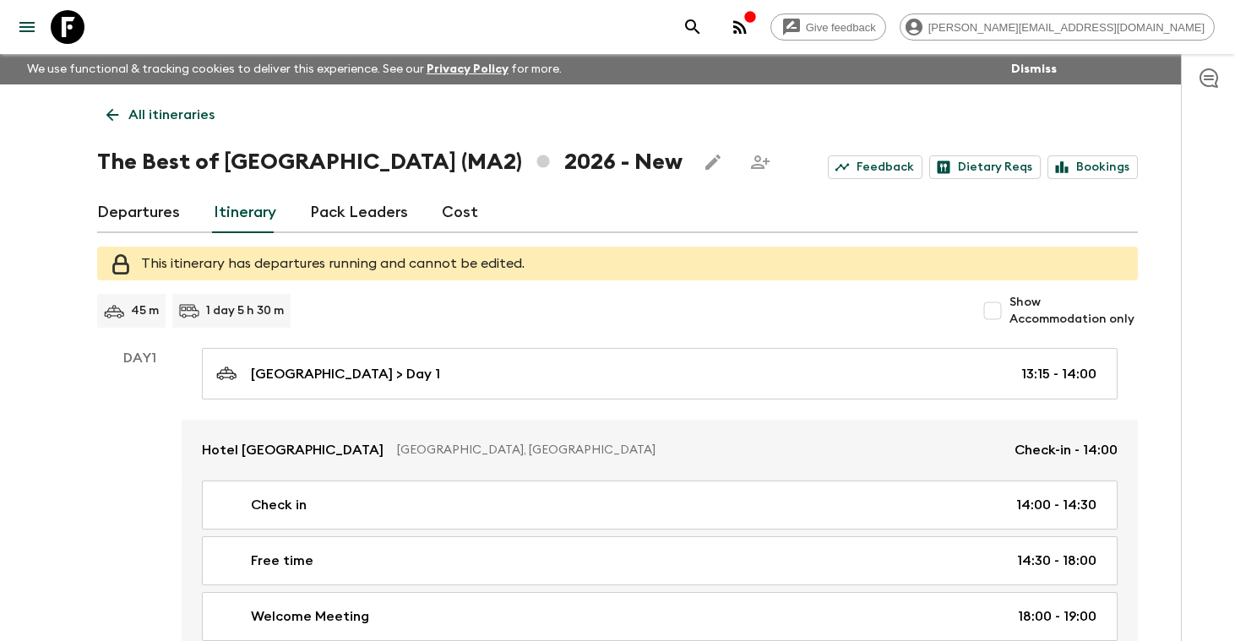 The image size is (1235, 641). What do you see at coordinates (171, 115) in the screenshot?
I see `p: All itineraries` at bounding box center [171, 115].